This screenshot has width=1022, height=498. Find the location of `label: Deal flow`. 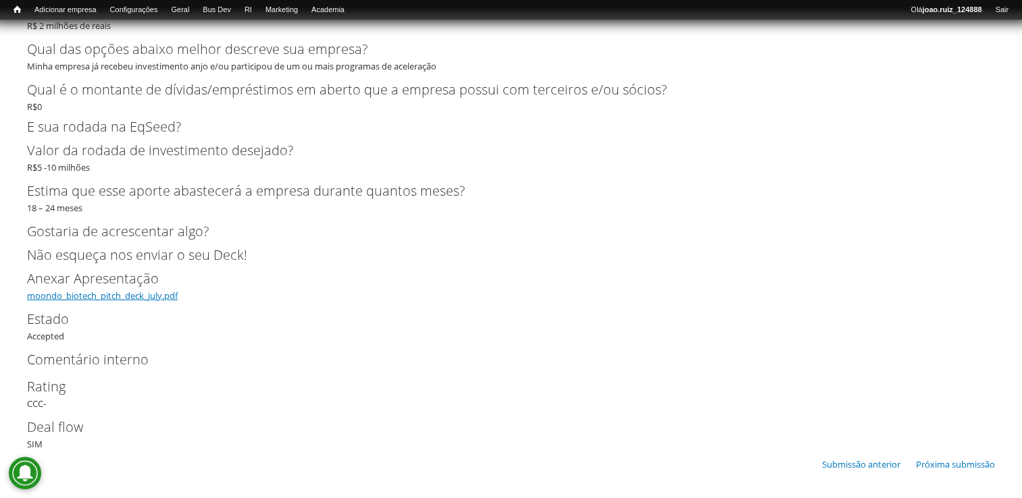

label: Deal flow is located at coordinates (500, 427).